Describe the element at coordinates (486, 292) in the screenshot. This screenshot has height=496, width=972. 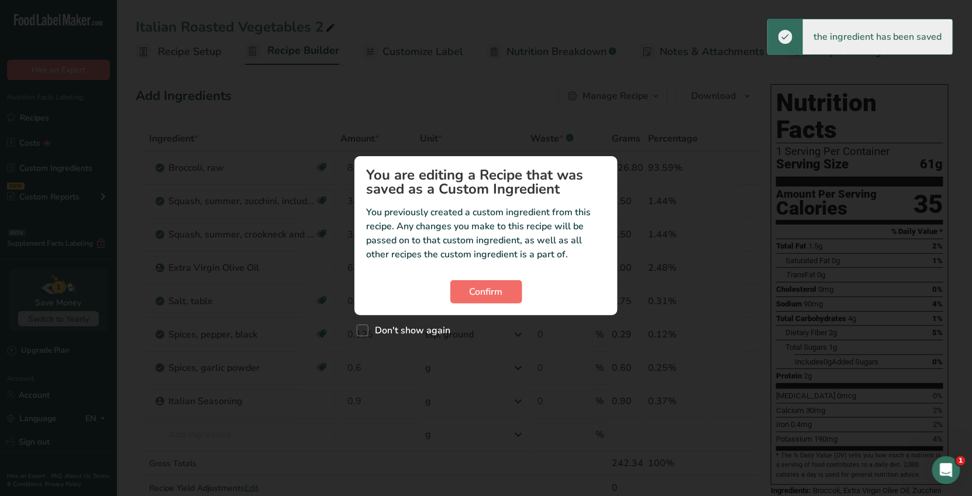
I see `span: Confirm` at that location.